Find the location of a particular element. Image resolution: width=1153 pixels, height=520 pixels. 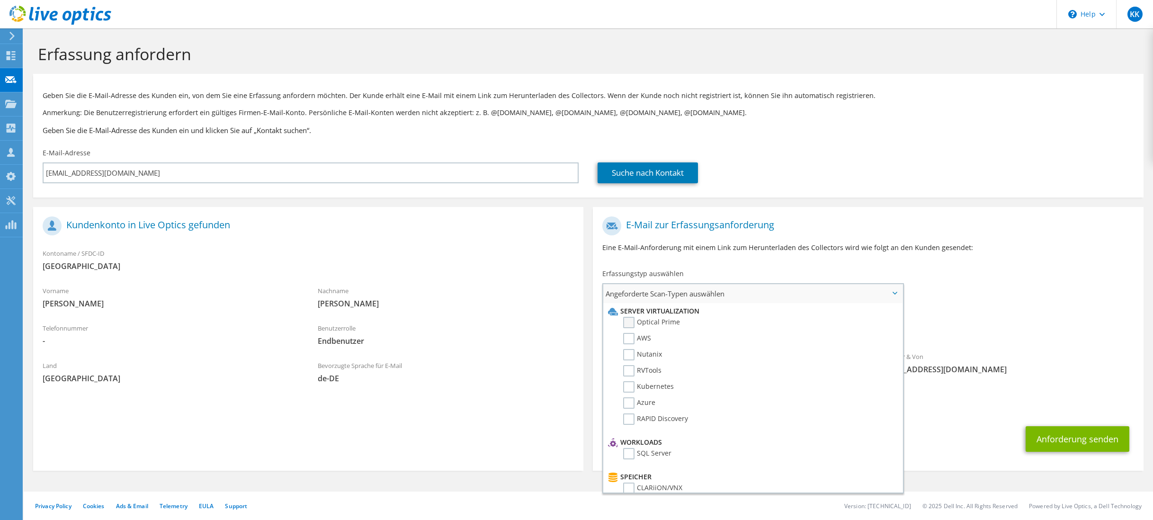

a: EULA is located at coordinates (206, 506).